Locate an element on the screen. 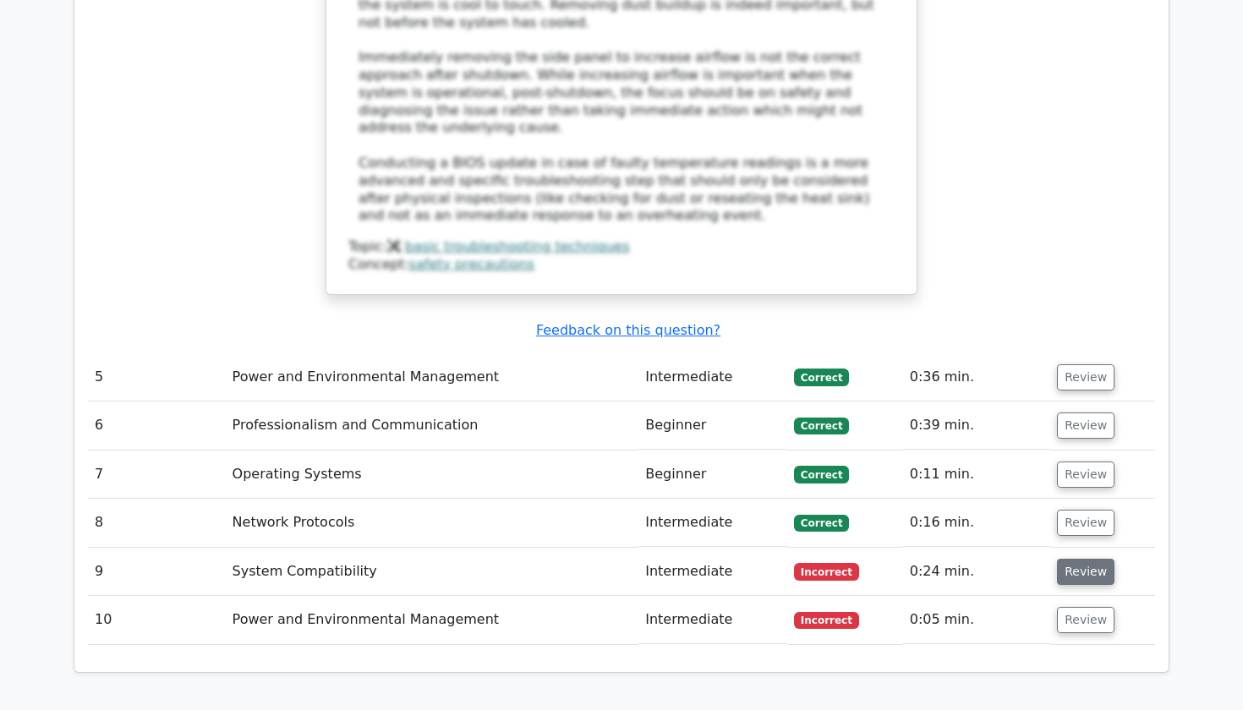 The height and width of the screenshot is (710, 1243). td: 9 is located at coordinates (156, 572).